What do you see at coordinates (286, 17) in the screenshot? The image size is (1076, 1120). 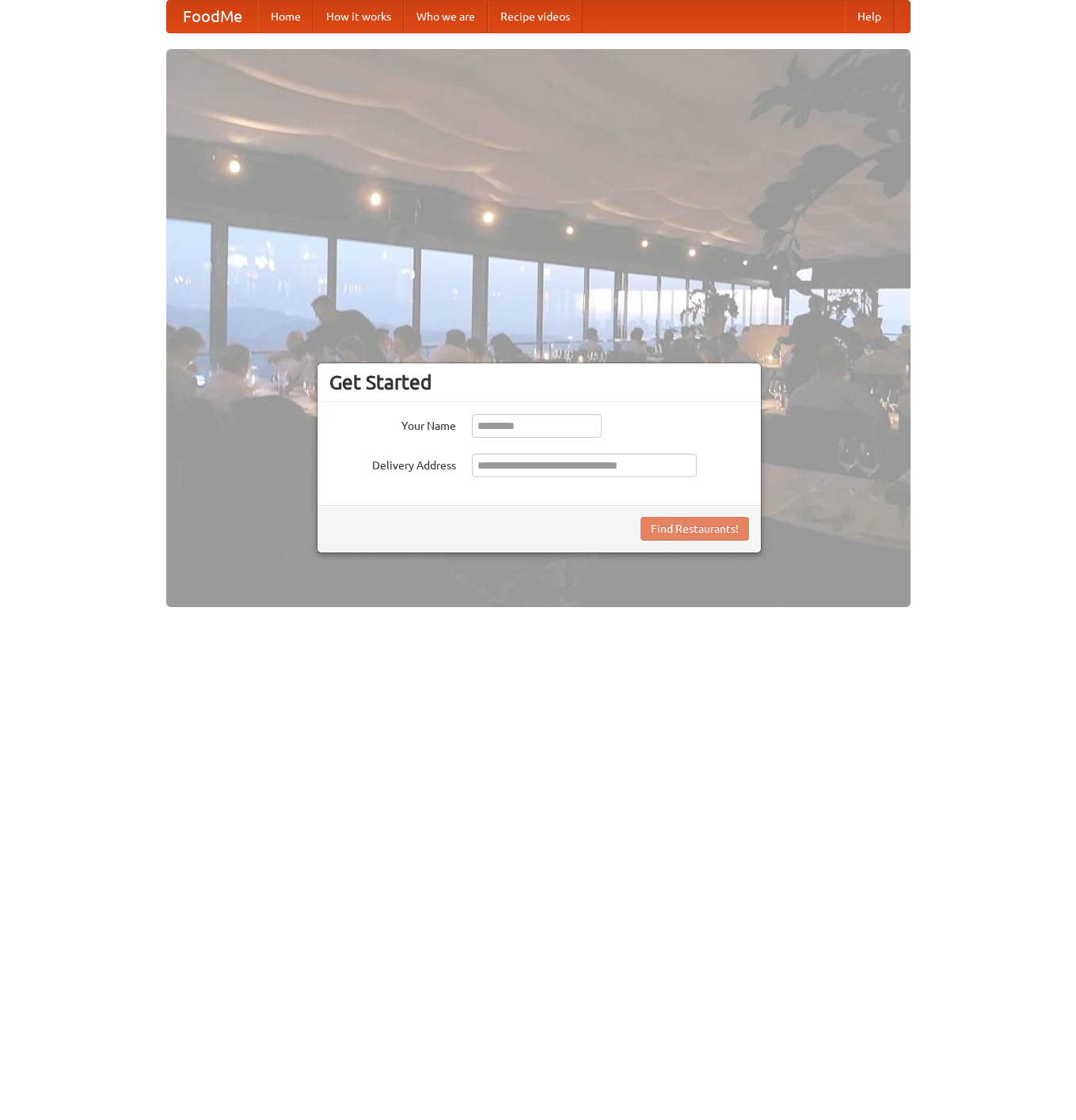 I see `a: Home` at bounding box center [286, 17].